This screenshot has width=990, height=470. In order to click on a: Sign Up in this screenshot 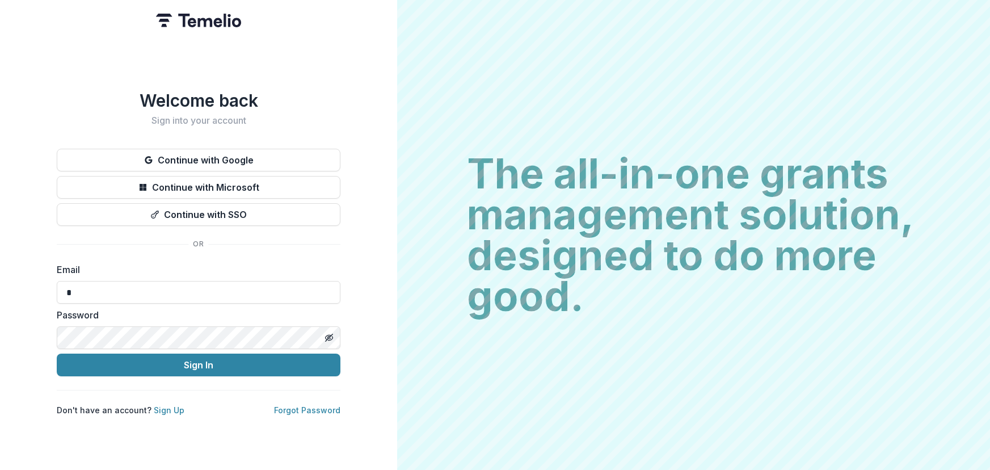, I will do `click(169, 409)`.